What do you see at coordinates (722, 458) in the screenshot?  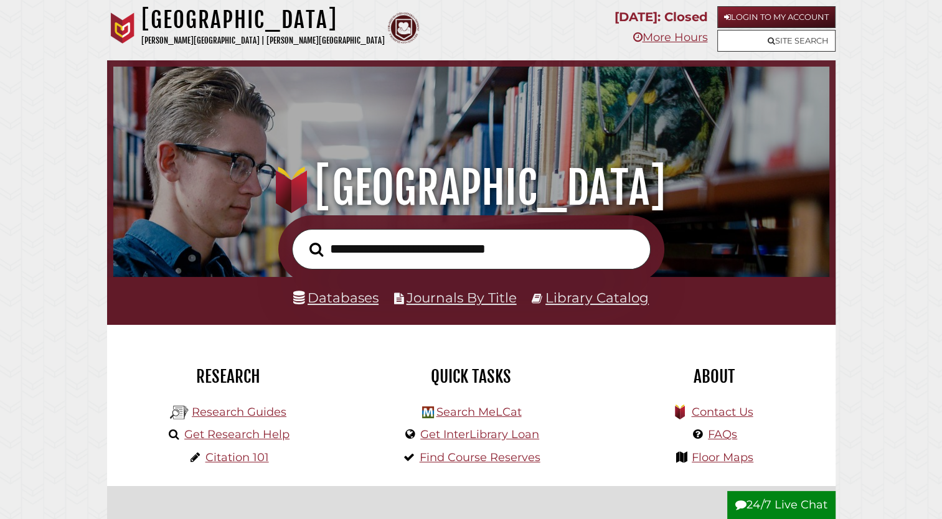 I see `a: Floor Maps` at bounding box center [722, 458].